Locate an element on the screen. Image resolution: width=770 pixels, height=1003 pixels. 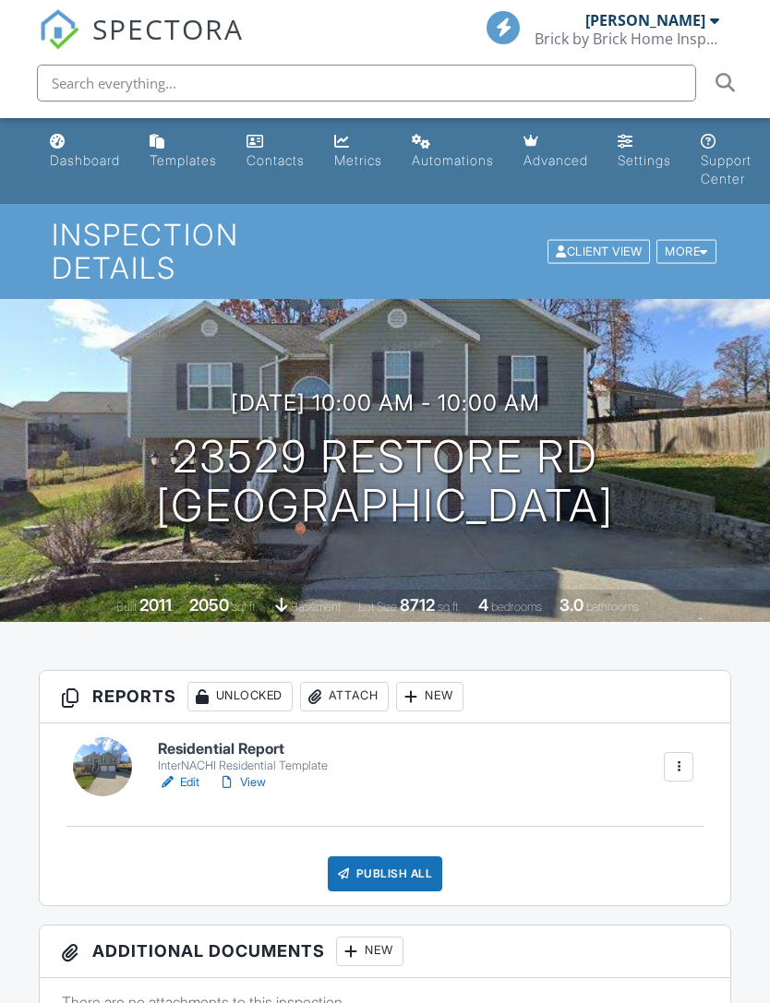
a: Templates is located at coordinates (183, 151).